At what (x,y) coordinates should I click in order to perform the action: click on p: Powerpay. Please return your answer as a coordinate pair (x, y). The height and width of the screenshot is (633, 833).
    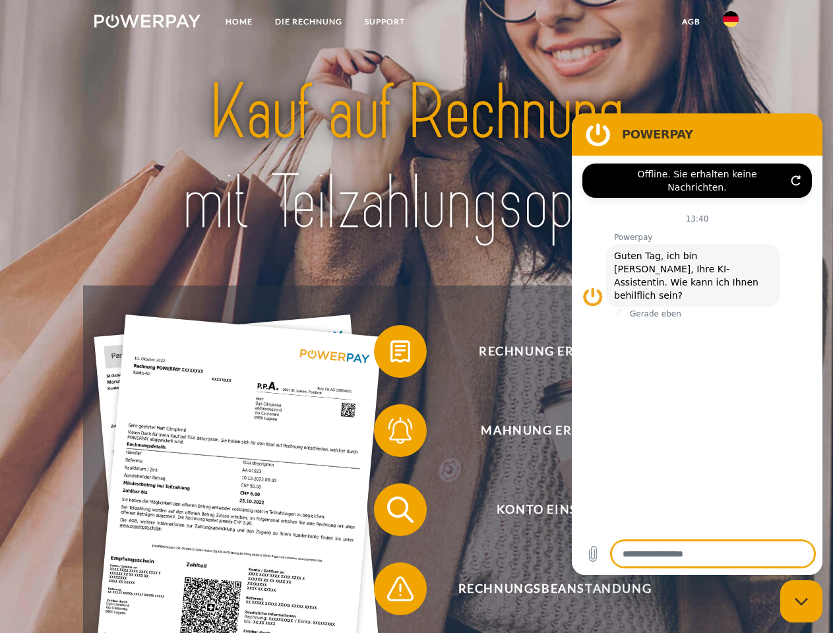
    Looking at the image, I should click on (146, 124).